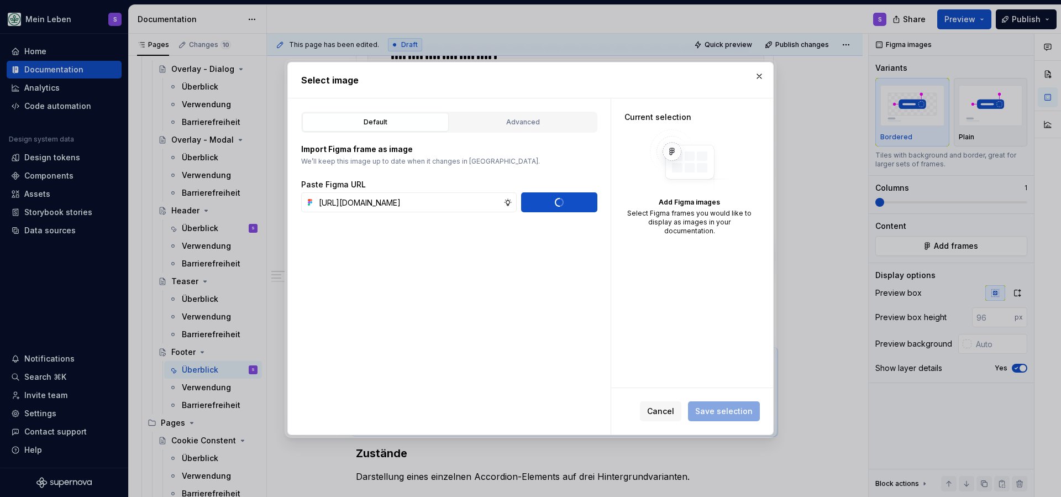 Image resolution: width=1061 pixels, height=497 pixels. Describe the element at coordinates (660, 411) in the screenshot. I see `button: Cancel` at that location.